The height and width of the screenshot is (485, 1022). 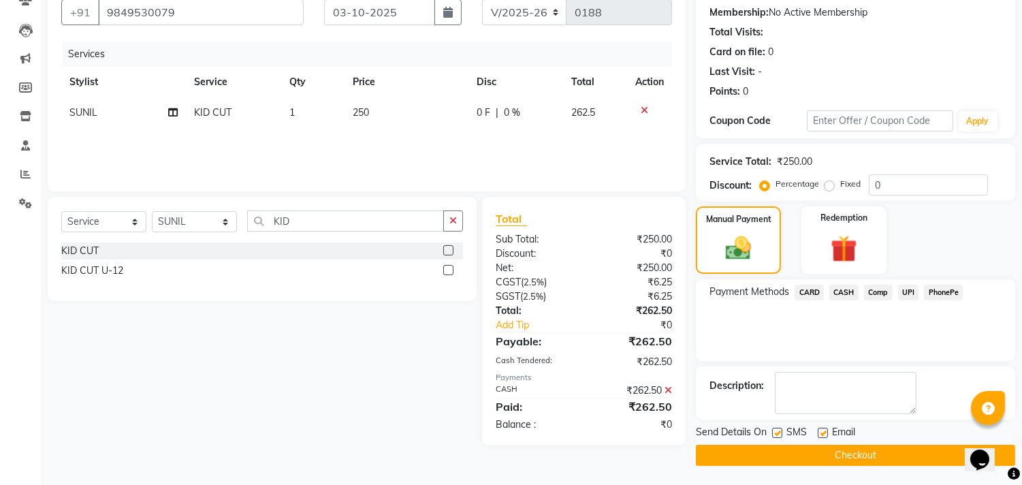 What do you see at coordinates (511, 218) in the screenshot?
I see `span: Total` at bounding box center [511, 218].